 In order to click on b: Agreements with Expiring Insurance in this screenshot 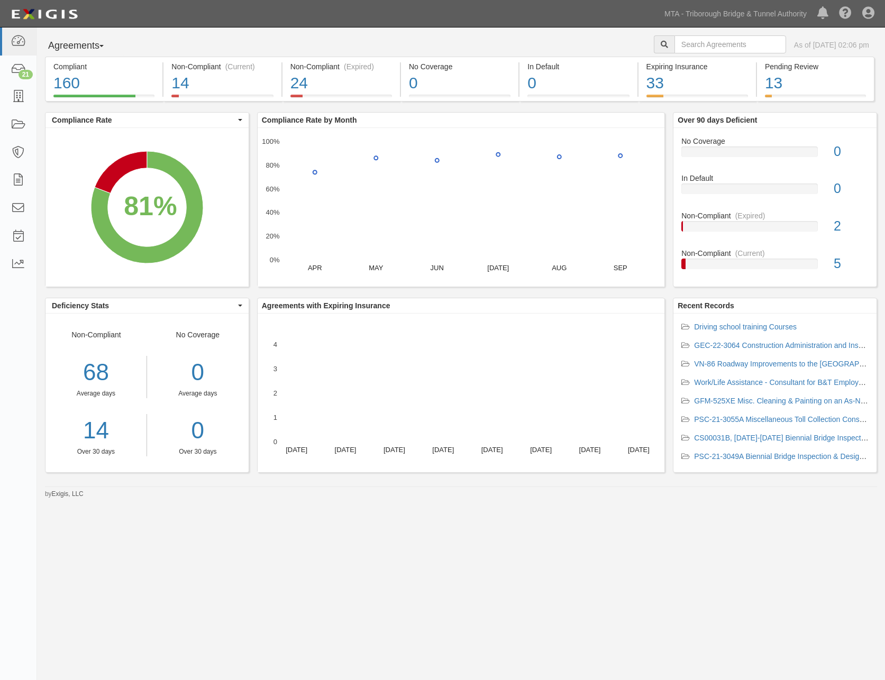, I will do `click(326, 306)`.